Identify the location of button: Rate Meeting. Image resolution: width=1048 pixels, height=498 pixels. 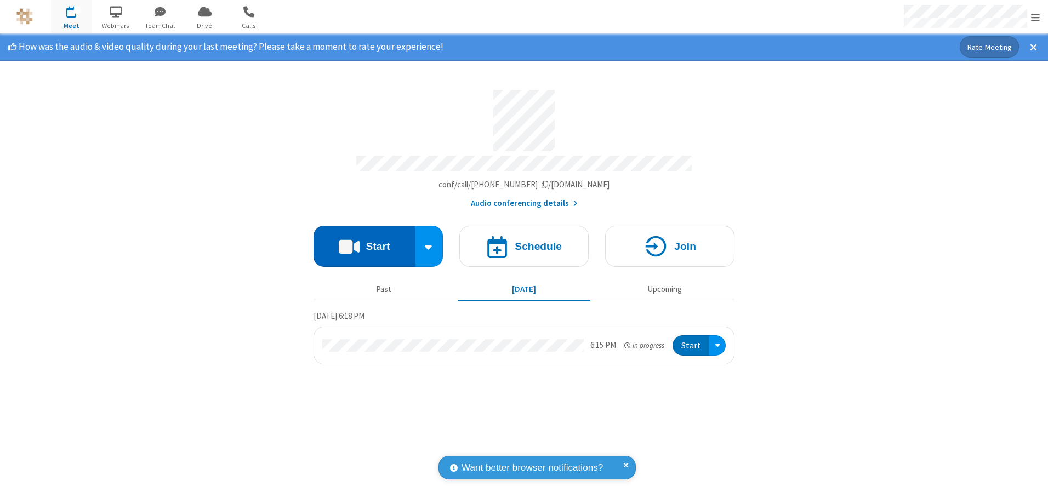
(989, 47).